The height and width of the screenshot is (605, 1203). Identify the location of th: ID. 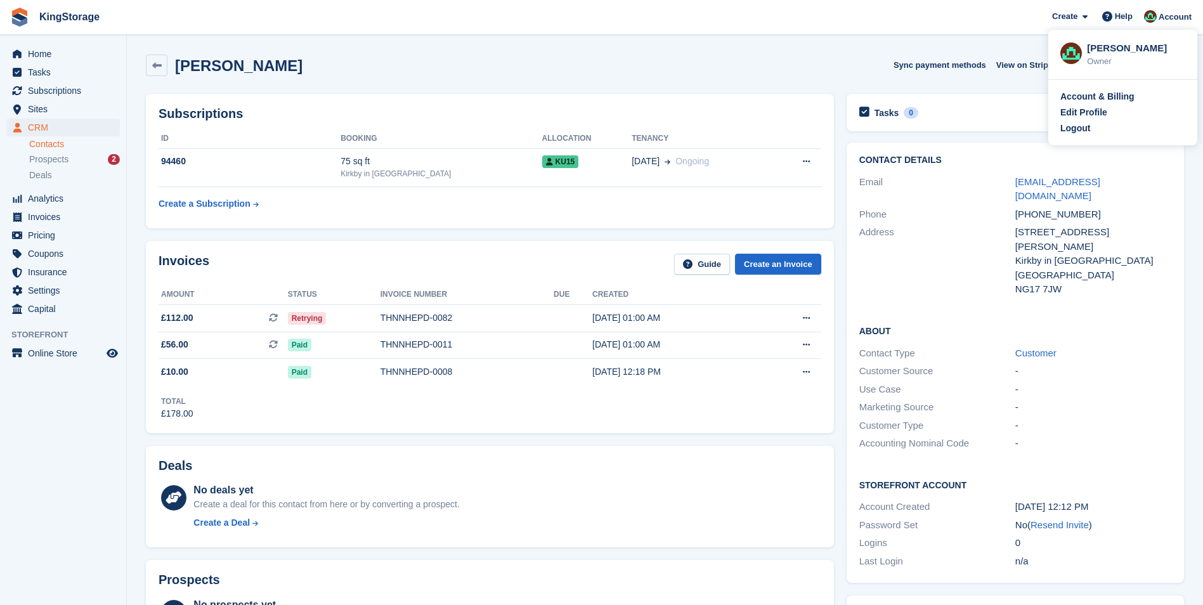
(249, 139).